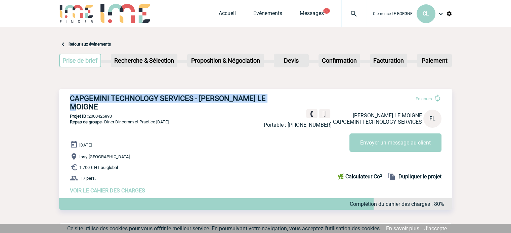  What do you see at coordinates (432, 119) in the screenshot?
I see `span: FL` at bounding box center [432, 119].